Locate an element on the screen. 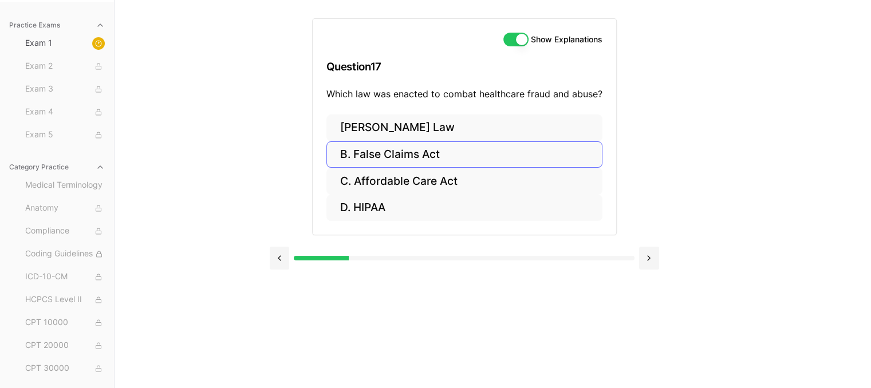  button: Coding Guidelines is located at coordinates (65, 254).